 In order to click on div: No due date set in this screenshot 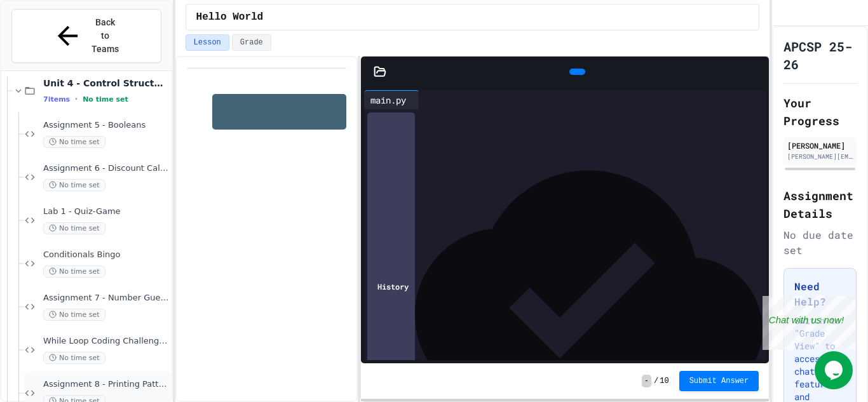, I will do `click(819, 243)`.